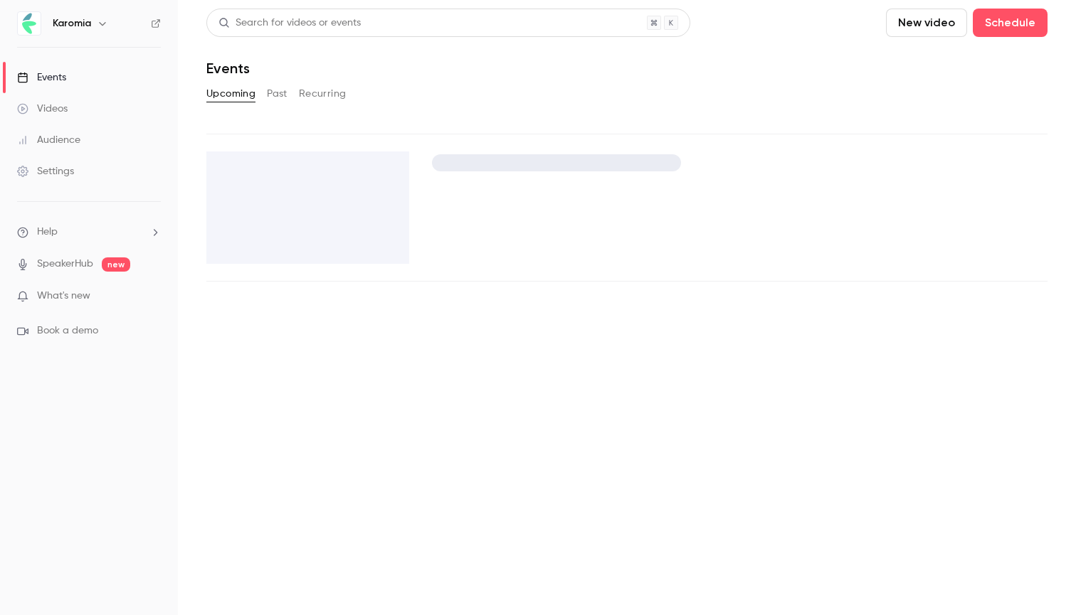 This screenshot has width=1076, height=615. What do you see at coordinates (47, 232) in the screenshot?
I see `span: Help` at bounding box center [47, 232].